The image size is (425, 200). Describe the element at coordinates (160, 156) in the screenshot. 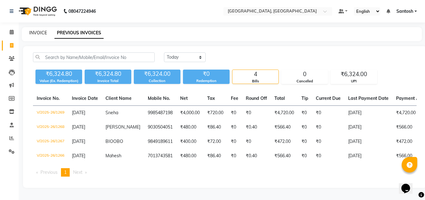

I see `td: 7013743581` at that location.